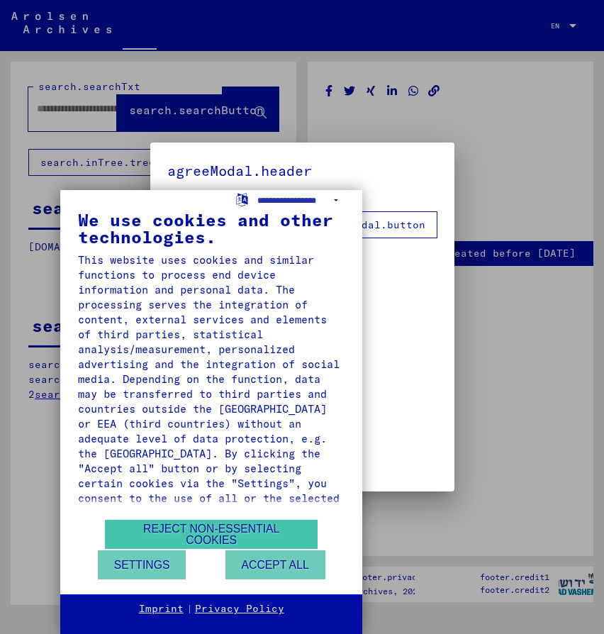 This screenshot has width=604, height=634. What do you see at coordinates (211, 408) in the screenshot?
I see `div: This website uses cookies and similar functions to process end device information and personal da...` at bounding box center [211, 408].